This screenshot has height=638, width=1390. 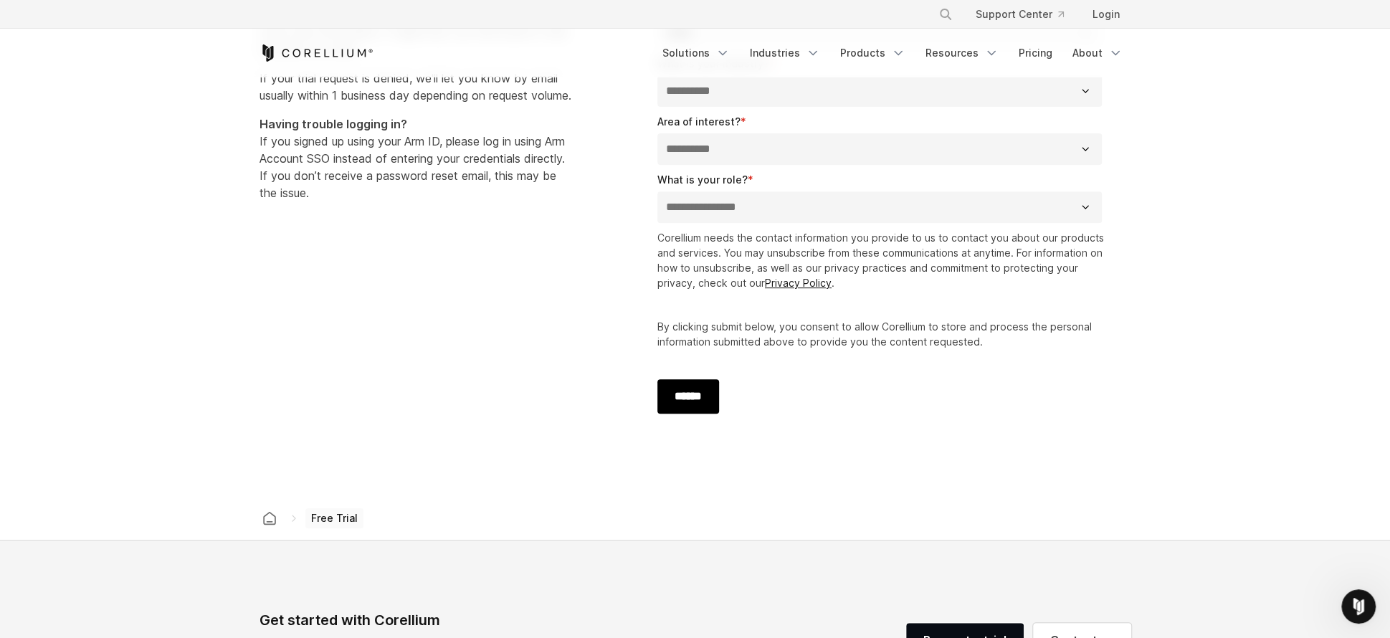 I want to click on span: What is your role?, so click(x=702, y=179).